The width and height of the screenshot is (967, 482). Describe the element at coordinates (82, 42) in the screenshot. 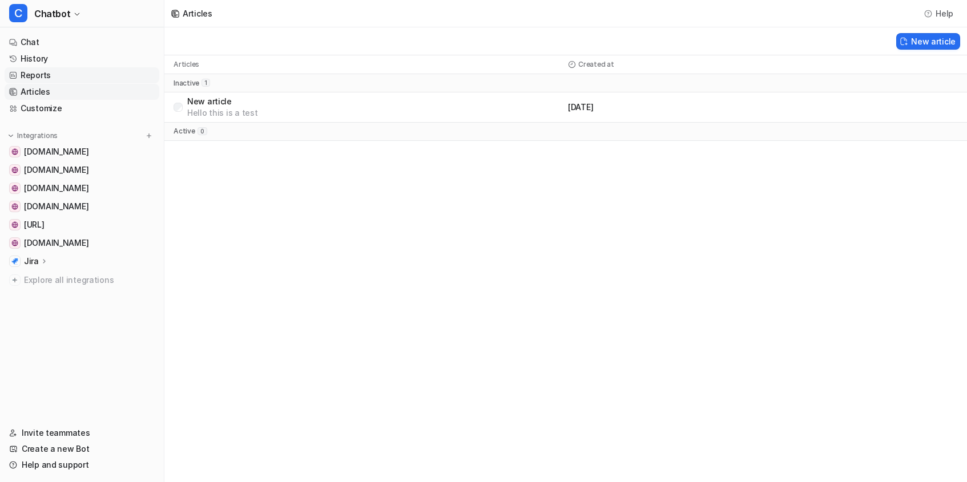

I see `a: Chat` at that location.